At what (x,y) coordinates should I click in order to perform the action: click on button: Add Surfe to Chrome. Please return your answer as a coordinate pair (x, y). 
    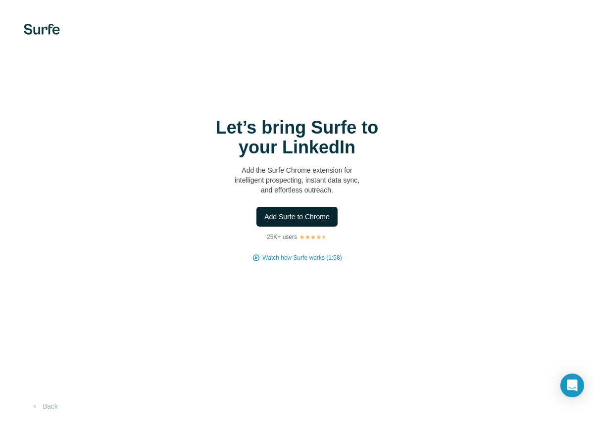
    Looking at the image, I should click on (297, 217).